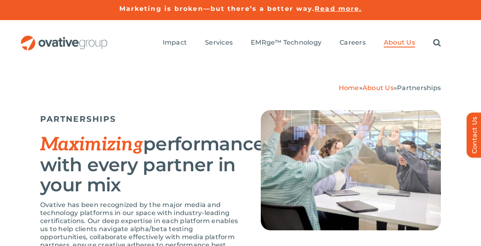 Image resolution: width=481 pixels, height=246 pixels. What do you see at coordinates (338, 8) in the screenshot?
I see `a: Read more.` at bounding box center [338, 8].